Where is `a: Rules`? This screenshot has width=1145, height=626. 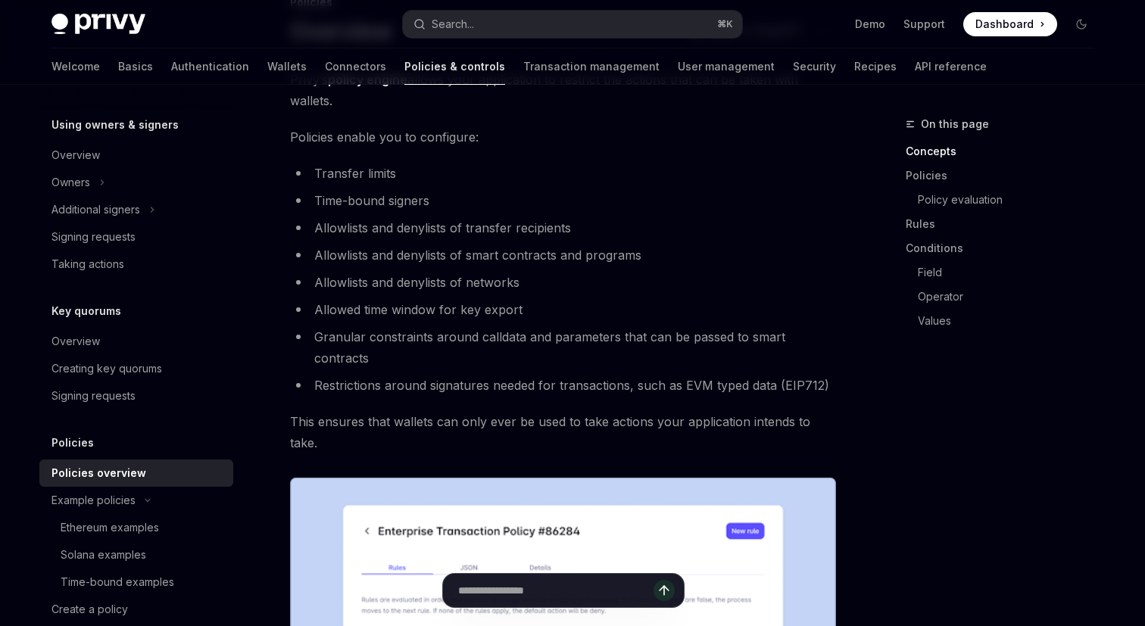 a: Rules is located at coordinates (1006, 224).